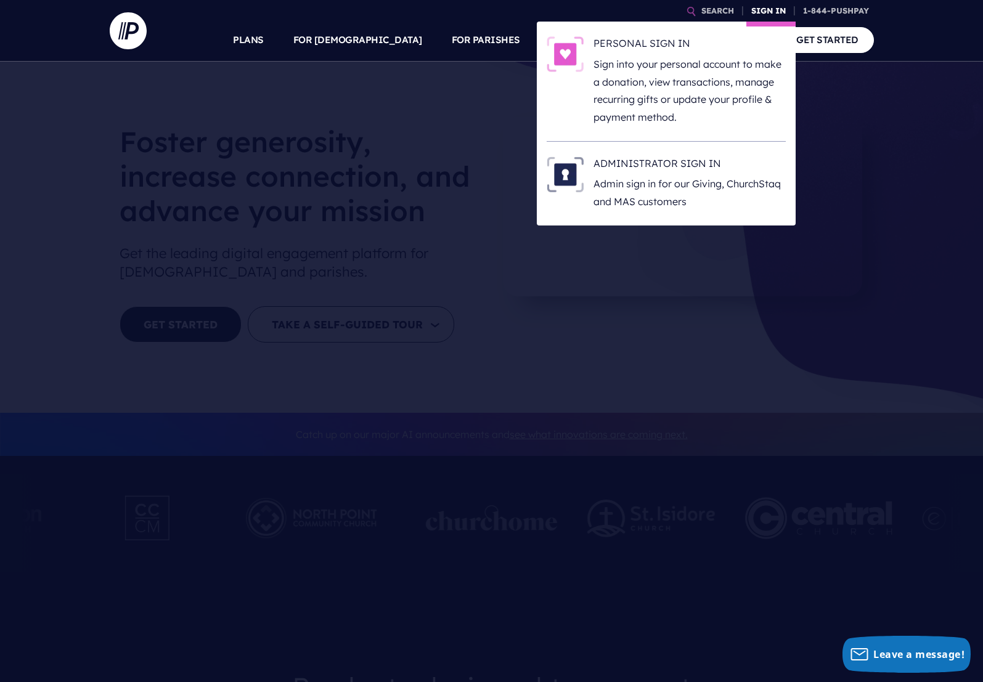 The height and width of the screenshot is (682, 983). I want to click on a: COMPANY, so click(729, 40).